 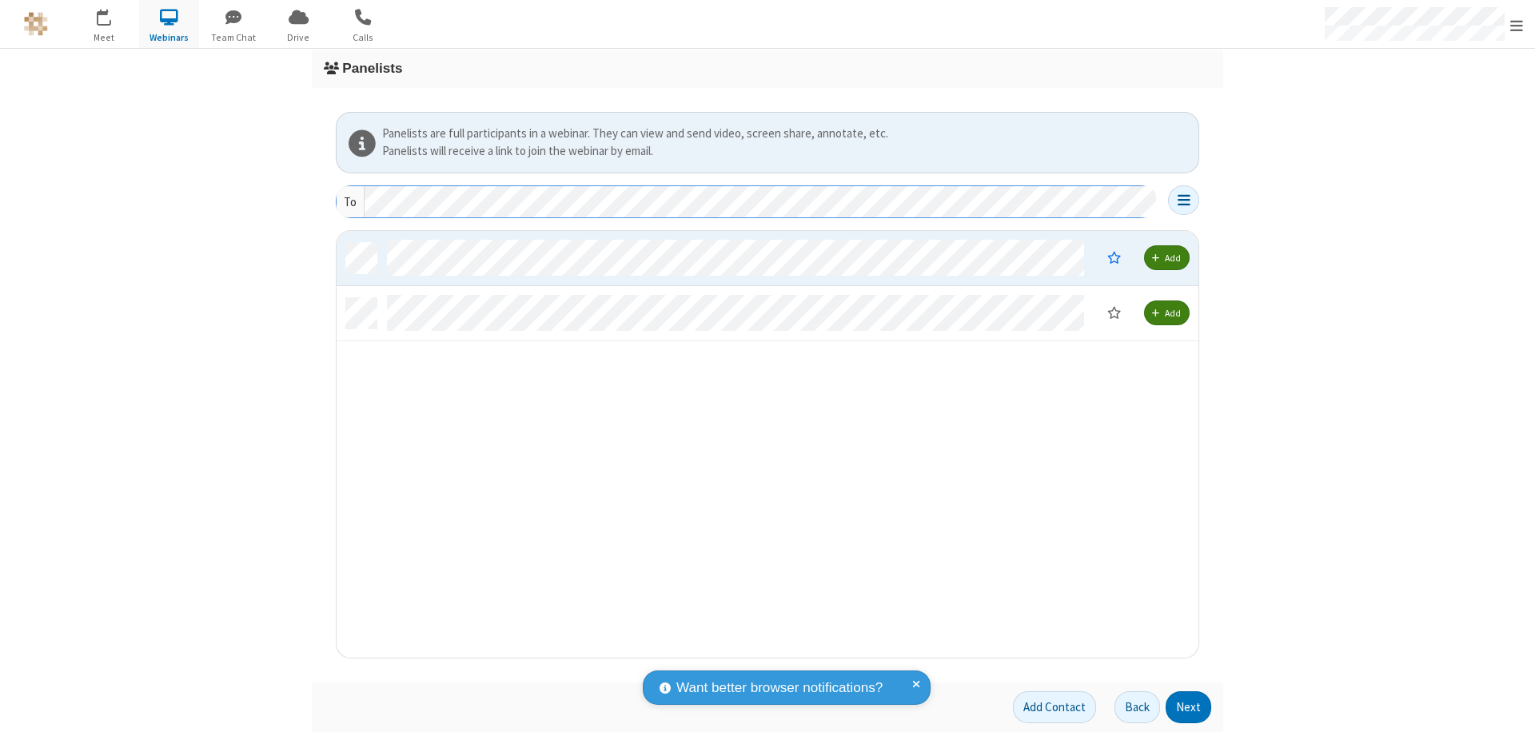 I want to click on span: Meet, so click(x=104, y=38).